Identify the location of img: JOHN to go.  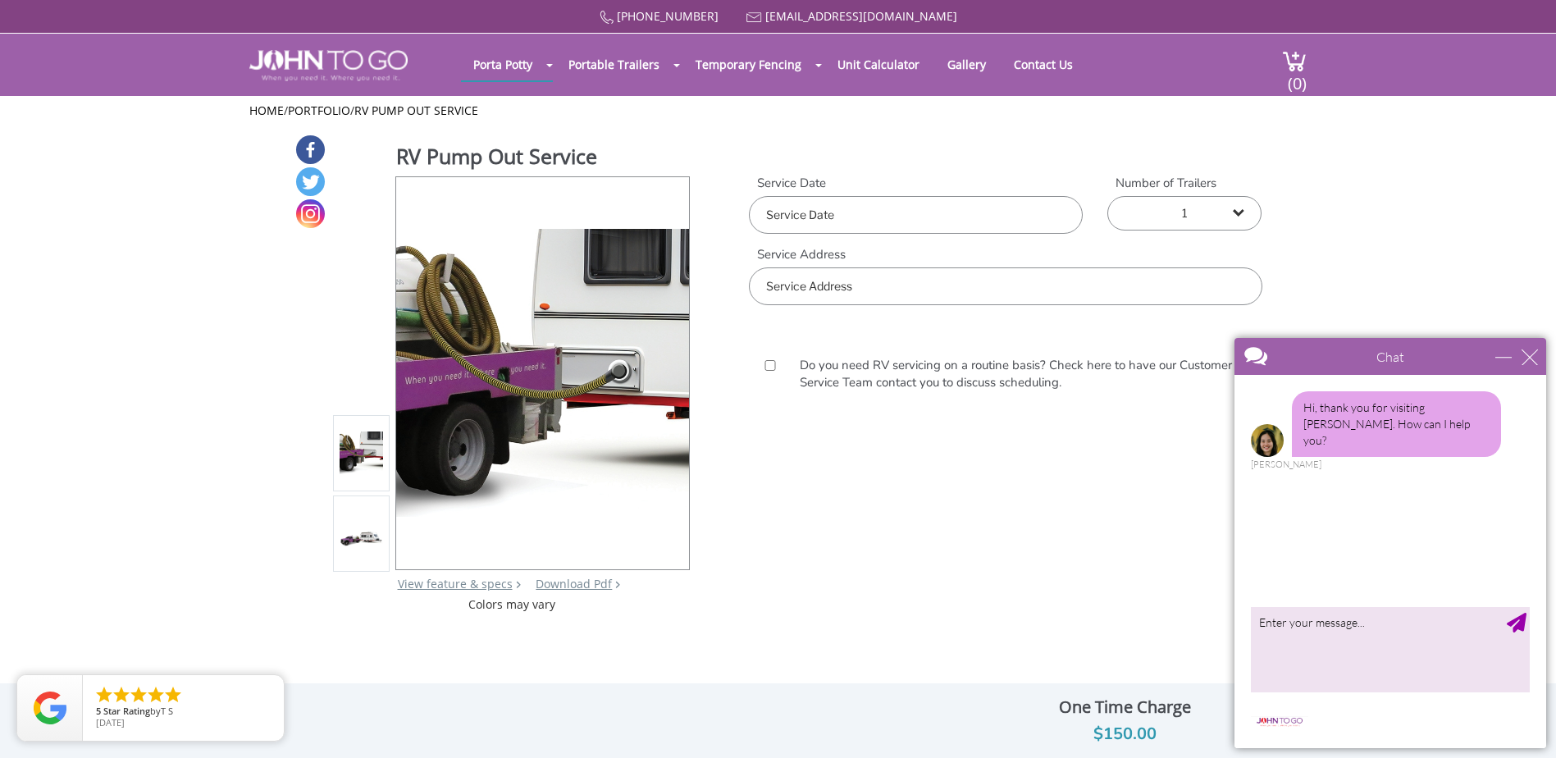
(328, 66).